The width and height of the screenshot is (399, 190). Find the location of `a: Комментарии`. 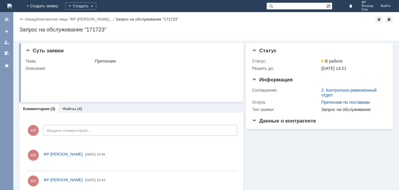

a: Комментарии is located at coordinates (36, 109).